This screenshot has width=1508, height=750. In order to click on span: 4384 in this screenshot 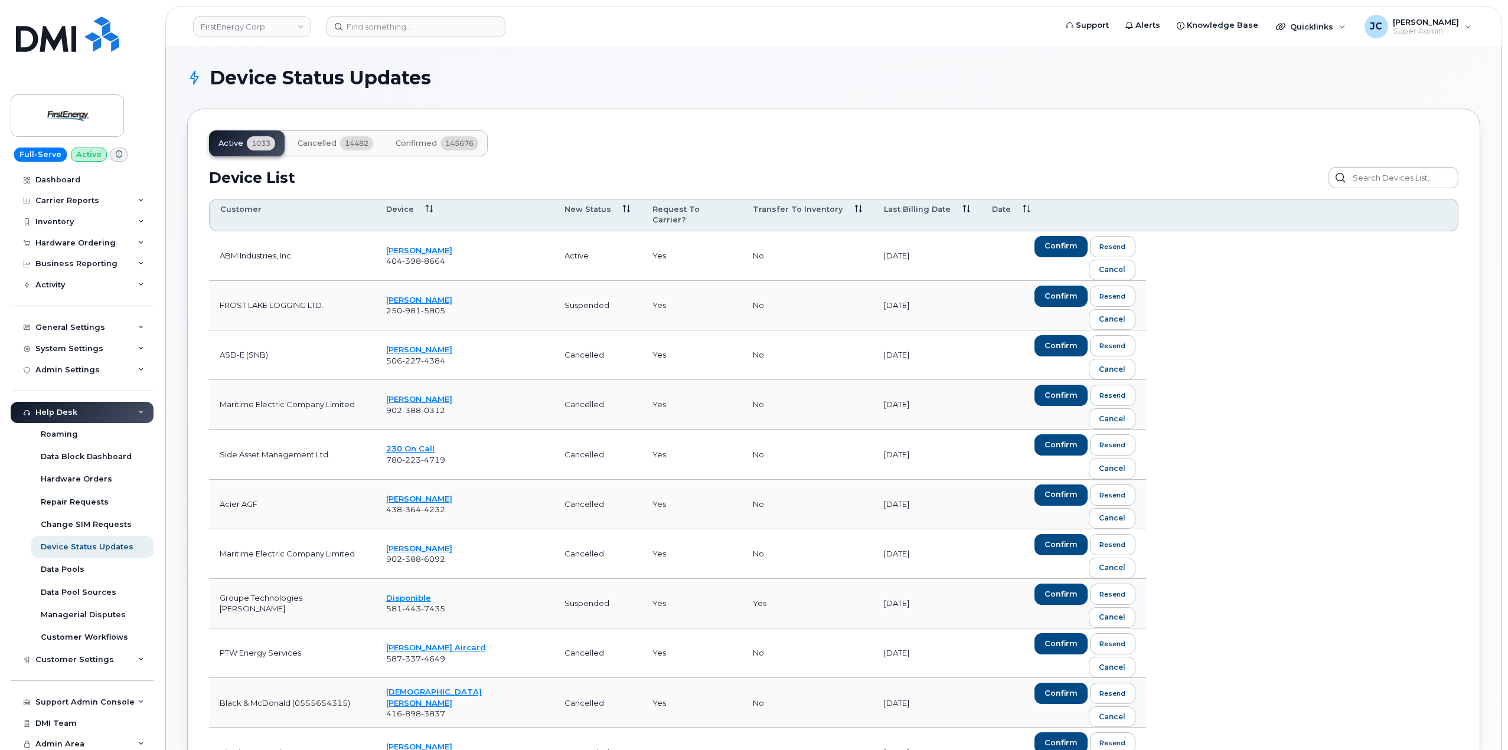, I will do `click(433, 361)`.